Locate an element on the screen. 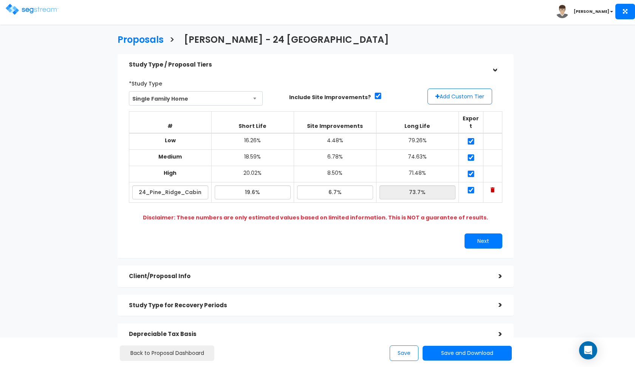  a: Back to Proposal Dashboard is located at coordinates (167, 353).